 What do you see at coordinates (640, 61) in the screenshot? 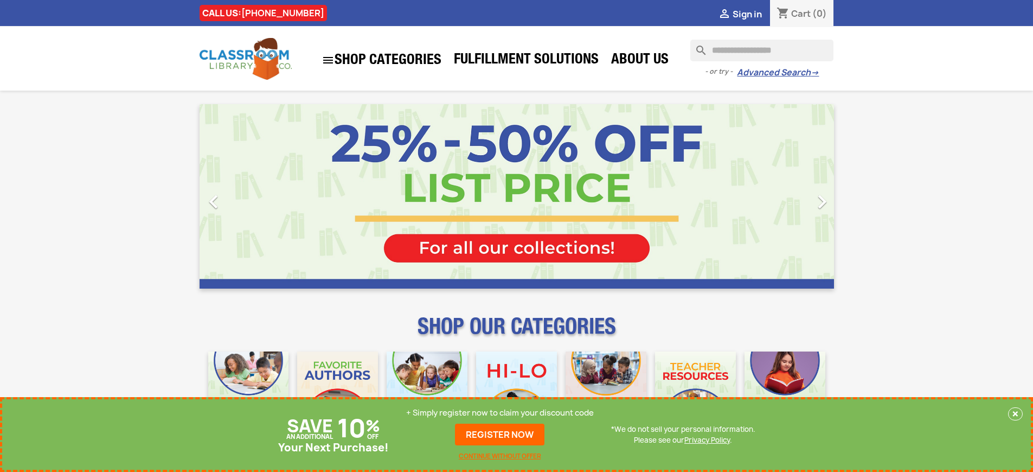
I see `a: About Us` at bounding box center [640, 61].